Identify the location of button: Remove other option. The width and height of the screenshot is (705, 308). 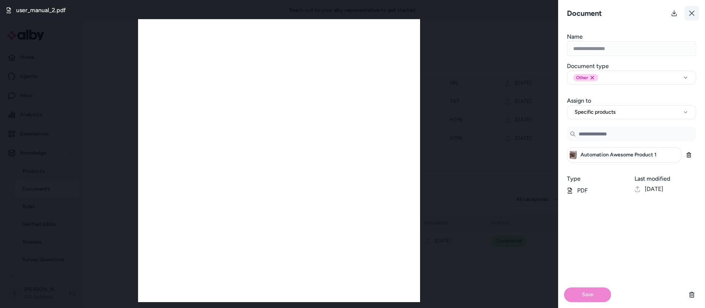
(593, 78).